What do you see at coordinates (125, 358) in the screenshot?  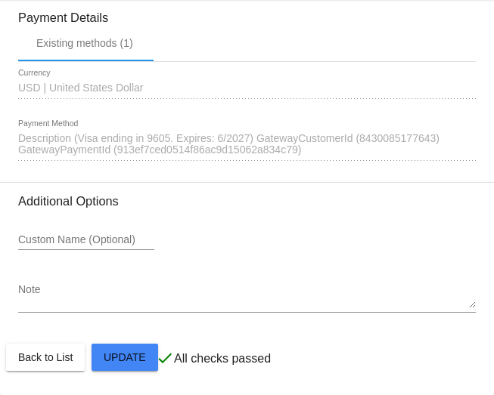 I see `span: Update` at bounding box center [125, 358].